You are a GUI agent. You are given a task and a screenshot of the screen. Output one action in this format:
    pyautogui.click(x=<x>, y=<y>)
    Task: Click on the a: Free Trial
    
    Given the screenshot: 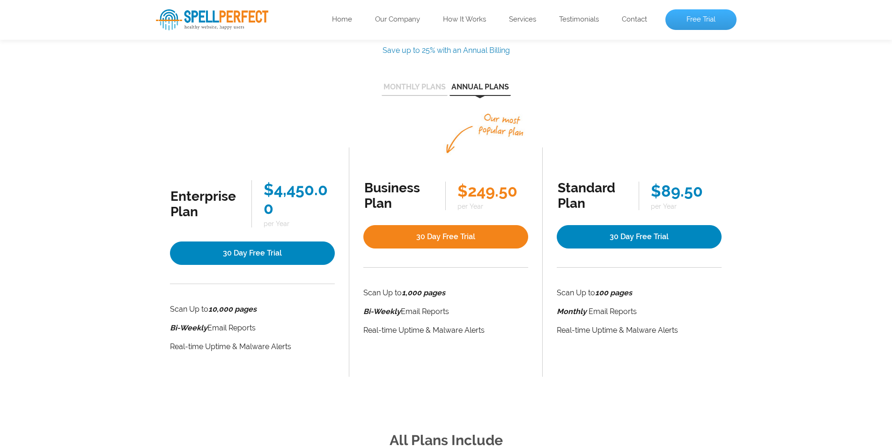 What is the action you would take?
    pyautogui.click(x=701, y=20)
    